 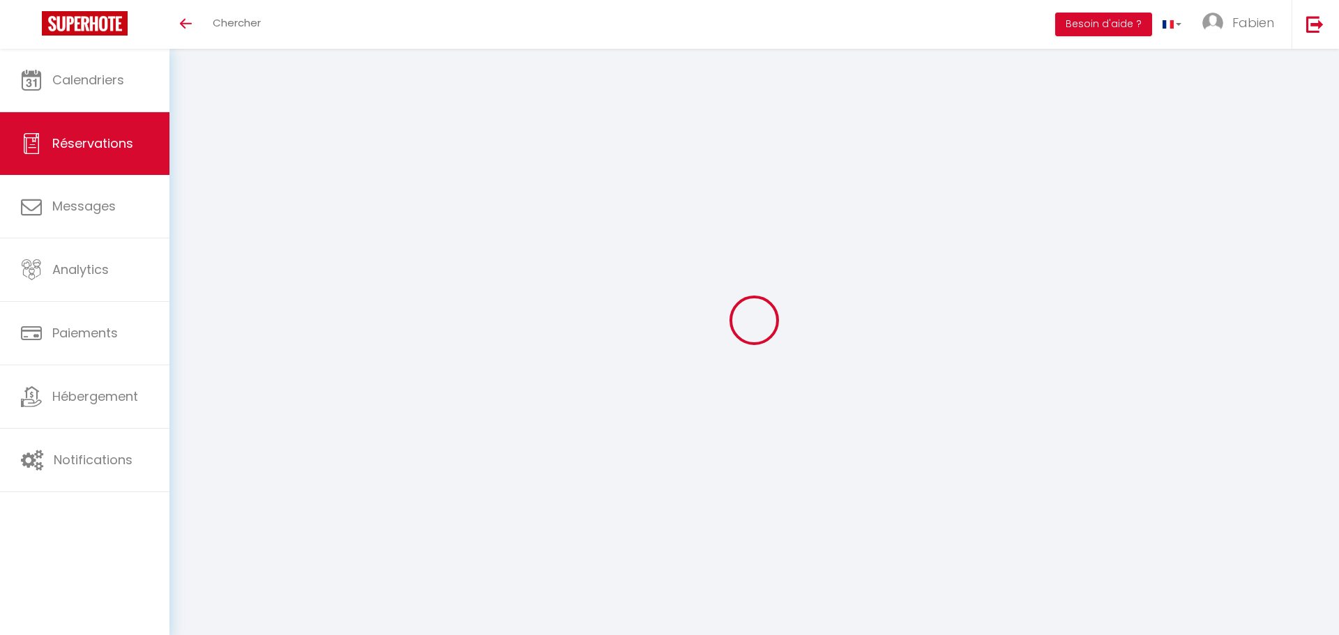 What do you see at coordinates (1104, 24) in the screenshot?
I see `button: Besoin d'aide ?` at bounding box center [1104, 24].